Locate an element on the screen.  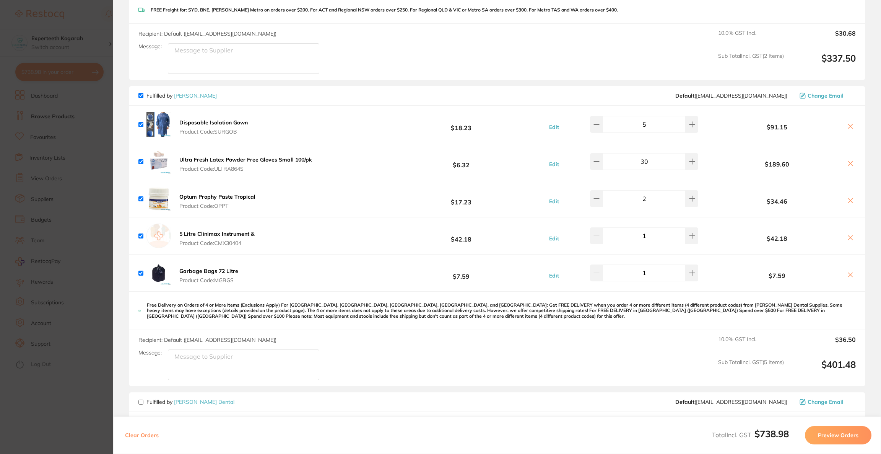
b: 5 Litre Clinimax Instrument & is located at coordinates (217, 234).